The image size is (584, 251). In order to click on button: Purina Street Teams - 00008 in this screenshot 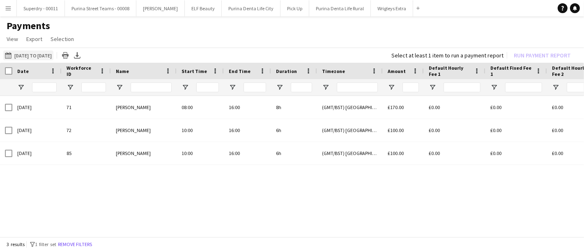, I will do `click(101, 8)`.